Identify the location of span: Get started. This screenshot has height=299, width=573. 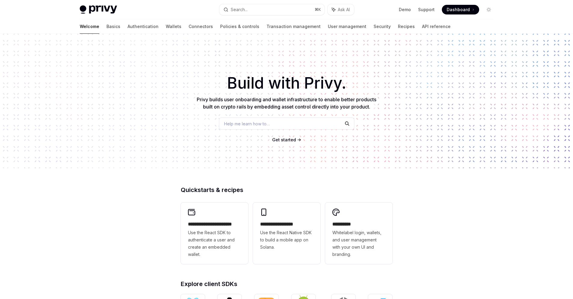
(284, 139).